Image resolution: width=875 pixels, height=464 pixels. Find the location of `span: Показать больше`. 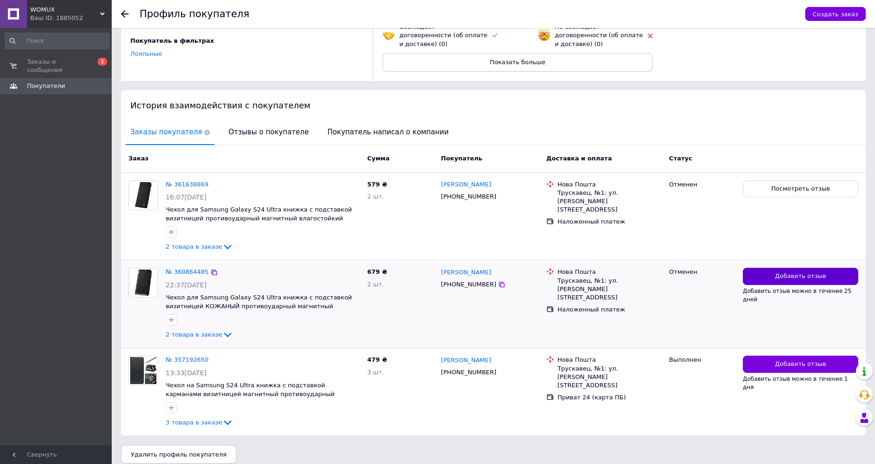

span: Показать больше is located at coordinates (518, 62).